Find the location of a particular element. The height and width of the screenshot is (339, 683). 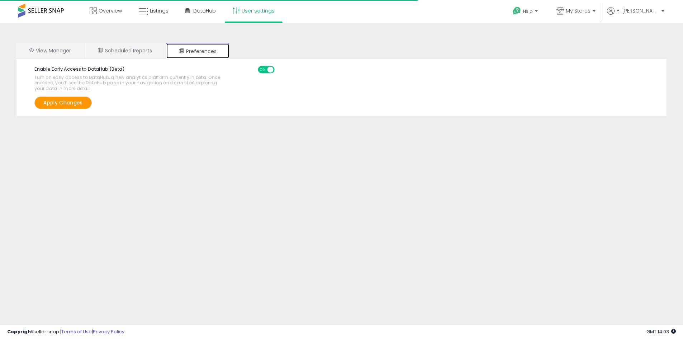

i: Scheduled Reports is located at coordinates (100, 50).